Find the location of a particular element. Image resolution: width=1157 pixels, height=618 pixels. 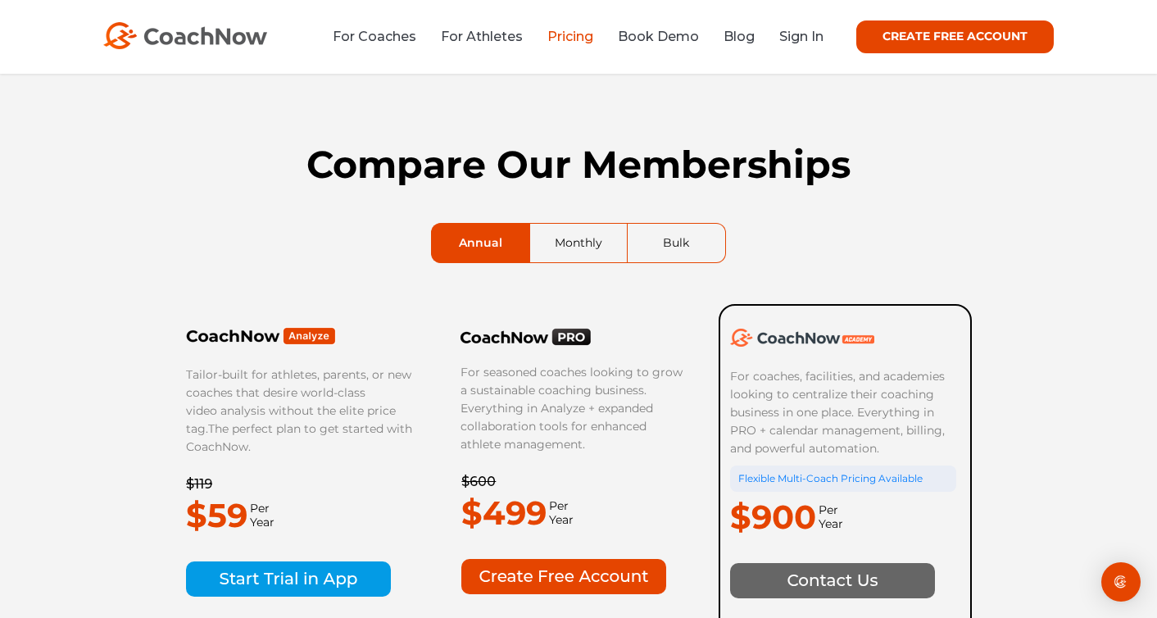

span: The perfect plan to get started with CoachNow. is located at coordinates (299, 438).